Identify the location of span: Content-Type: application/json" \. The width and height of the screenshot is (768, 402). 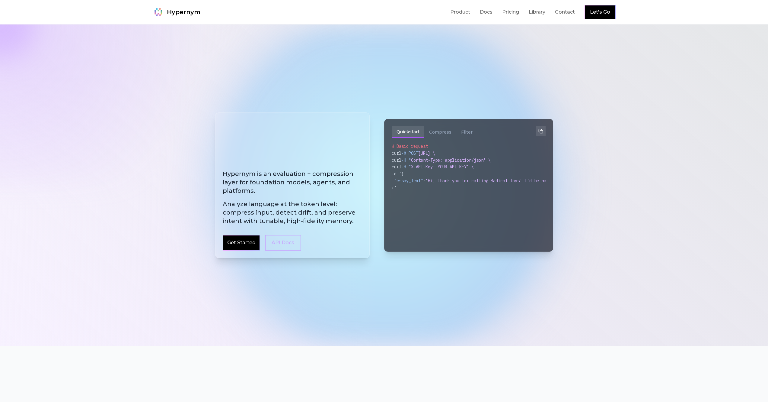
(451, 160).